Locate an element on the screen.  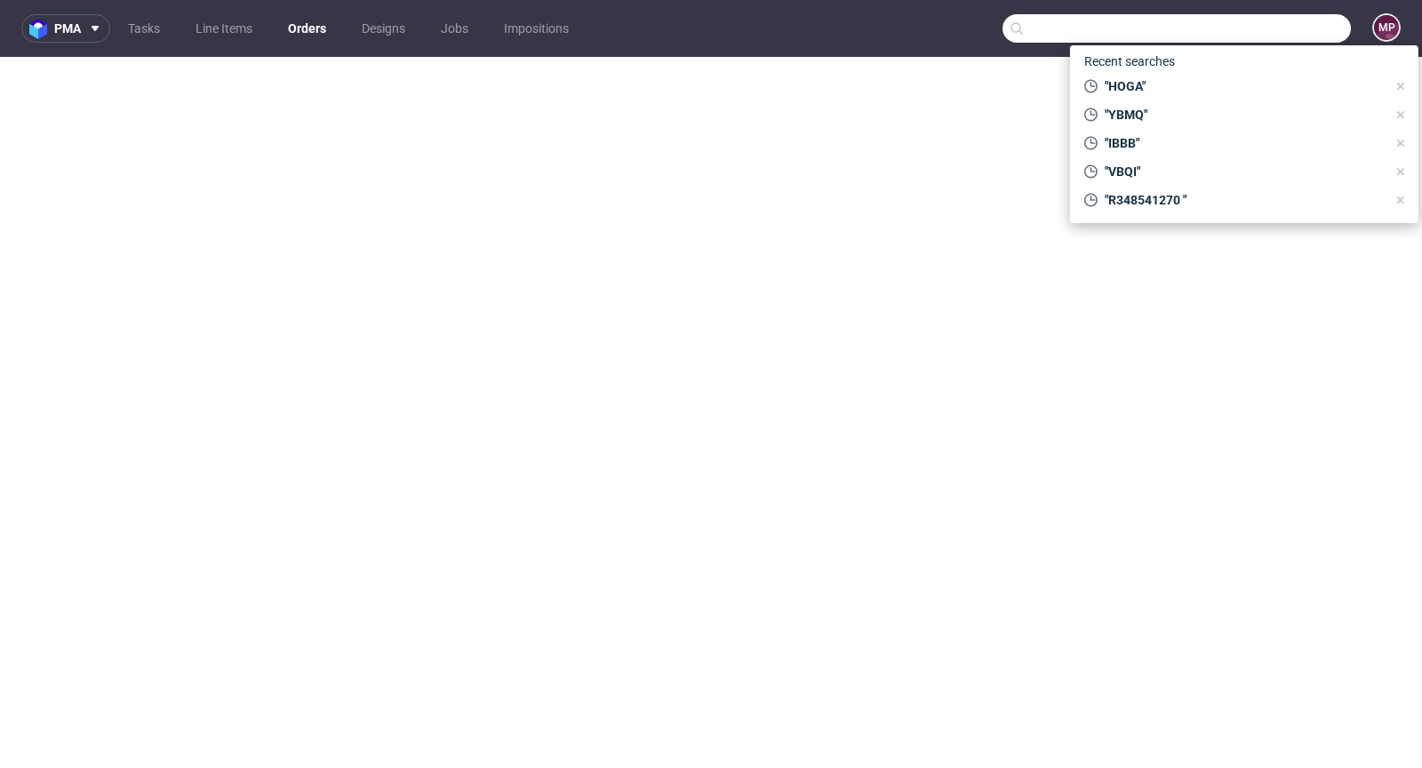
span: "YBMQ" is located at coordinates (1242, 115).